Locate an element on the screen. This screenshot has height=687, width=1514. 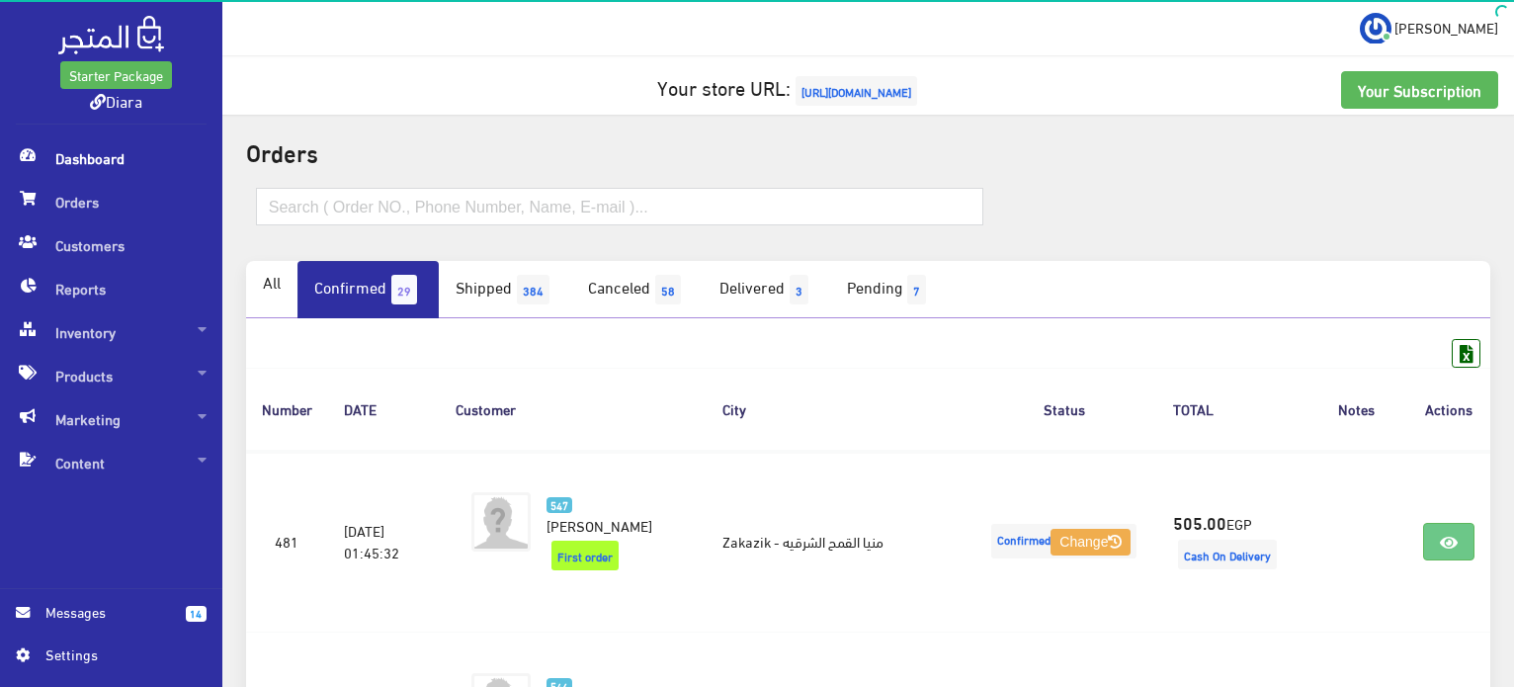
span: Settings is located at coordinates (118, 654).